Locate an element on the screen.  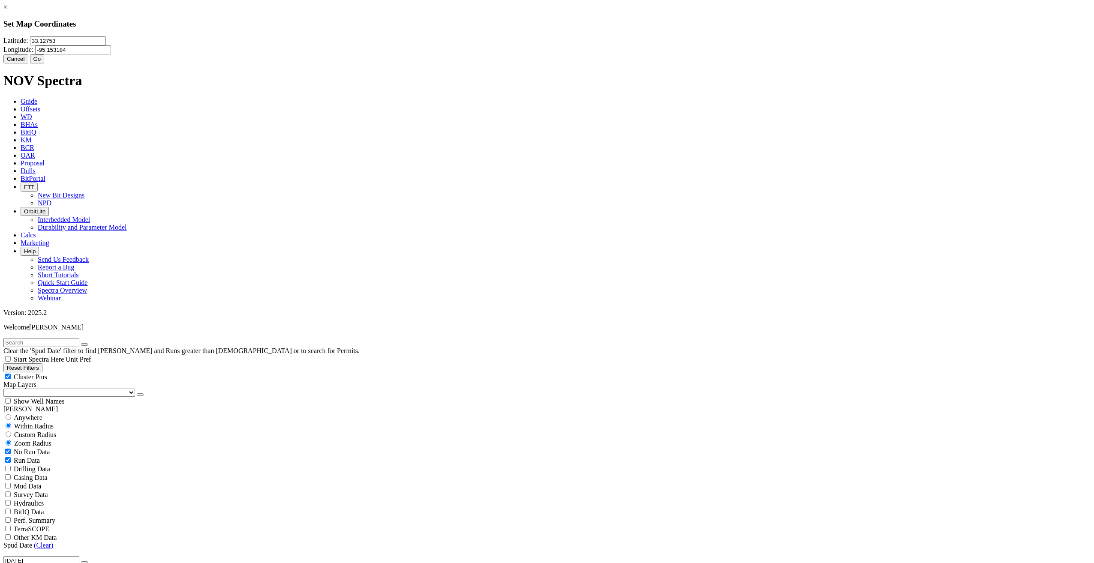
span: Start Spectra Here is located at coordinates (39, 359).